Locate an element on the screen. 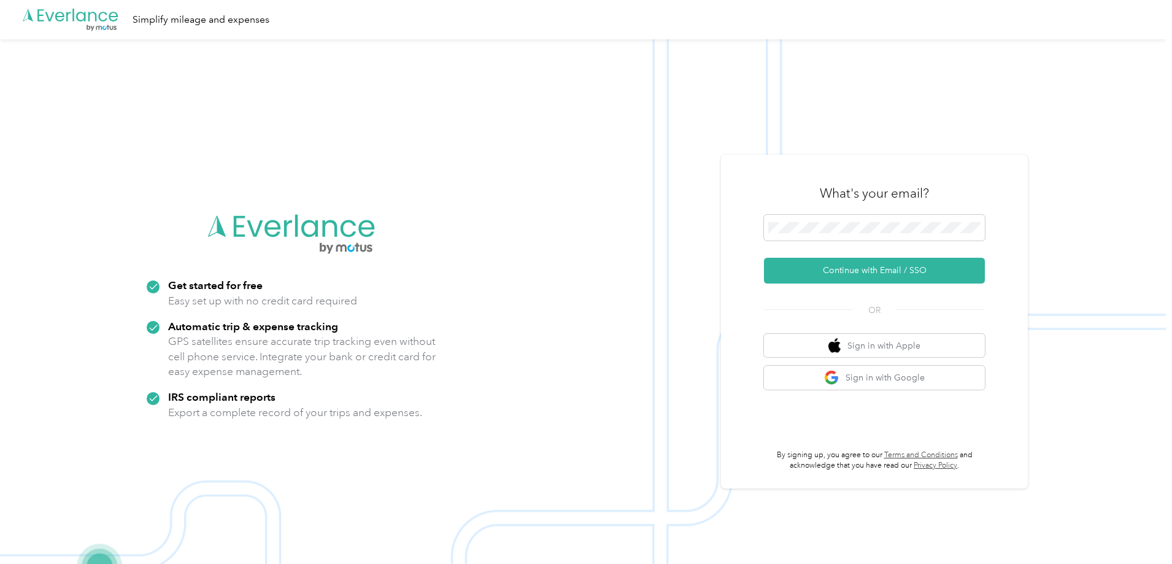 The height and width of the screenshot is (564, 1172). img: google logo is located at coordinates (831, 377).